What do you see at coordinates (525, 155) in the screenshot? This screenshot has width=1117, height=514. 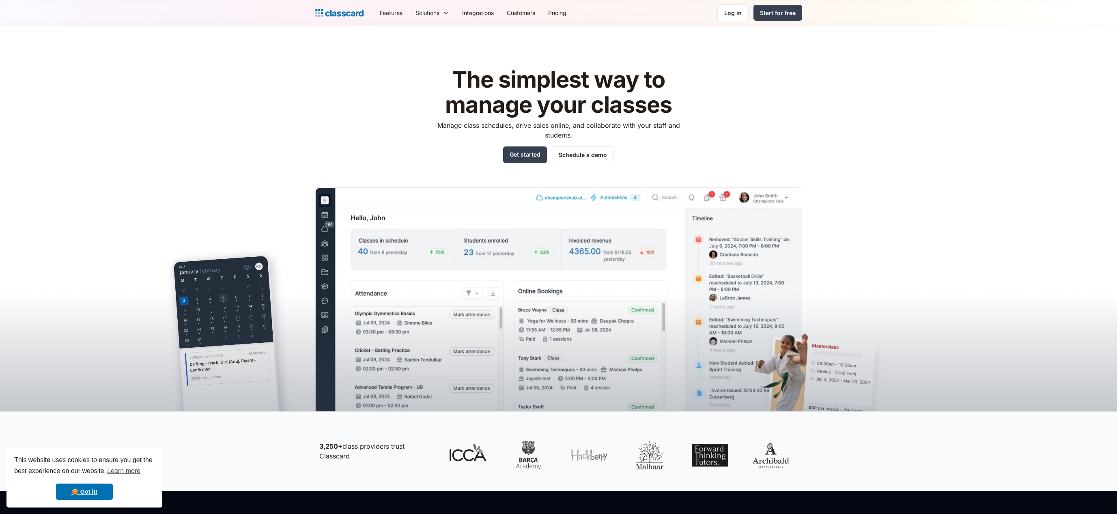 I see `a: Get started` at bounding box center [525, 155].